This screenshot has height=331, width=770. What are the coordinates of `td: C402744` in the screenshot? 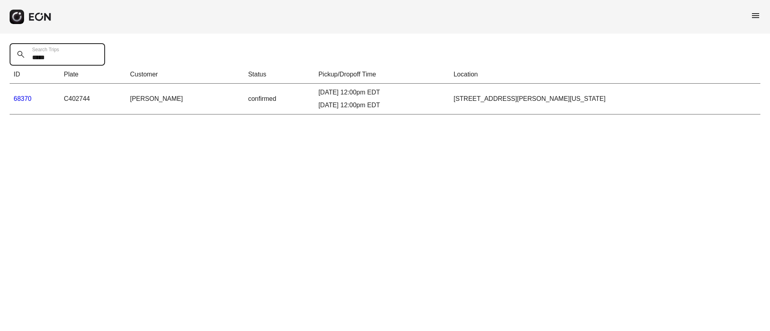 It's located at (93, 99).